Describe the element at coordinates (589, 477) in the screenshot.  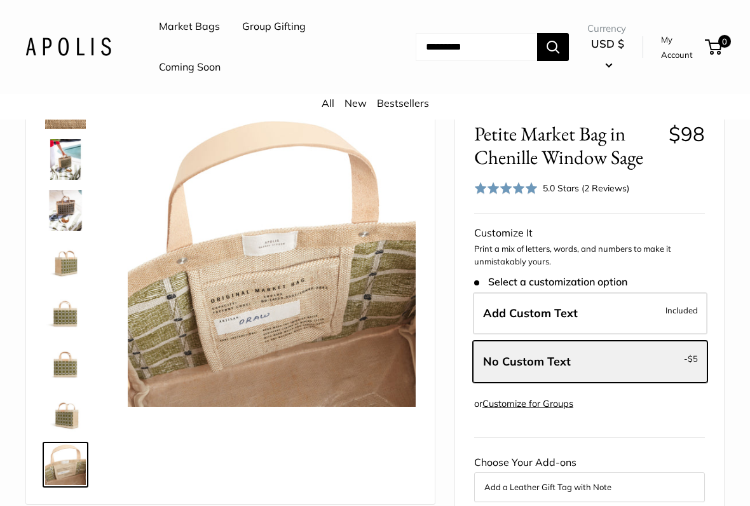
I see `div: Choose Your Add-ons` at that location.